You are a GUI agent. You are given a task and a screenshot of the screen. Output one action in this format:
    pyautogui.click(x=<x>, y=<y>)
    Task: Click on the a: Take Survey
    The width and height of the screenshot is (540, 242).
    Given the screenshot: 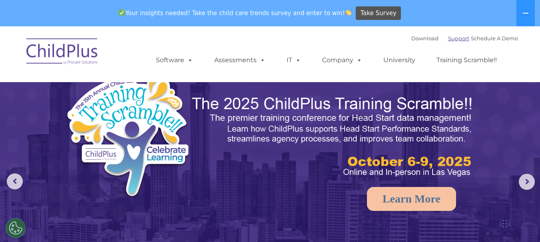 What is the action you would take?
    pyautogui.click(x=378, y=13)
    